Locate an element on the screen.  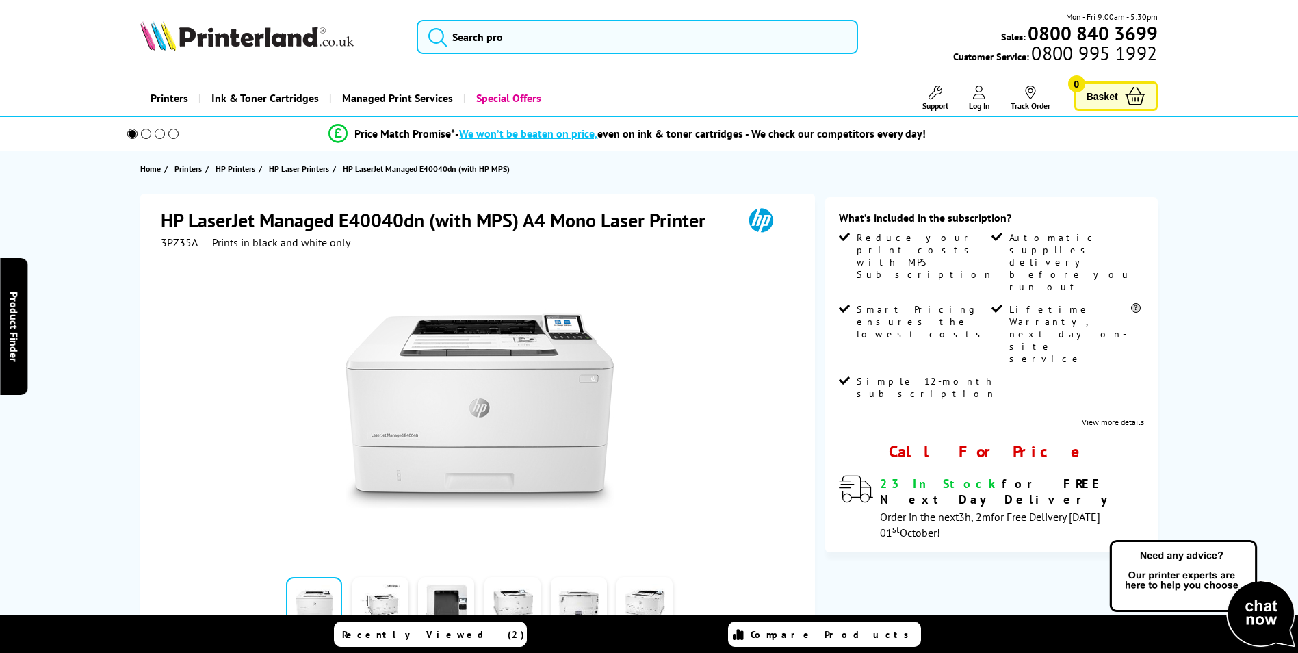
a: Ink & Toner Cartridges is located at coordinates (263, 98).